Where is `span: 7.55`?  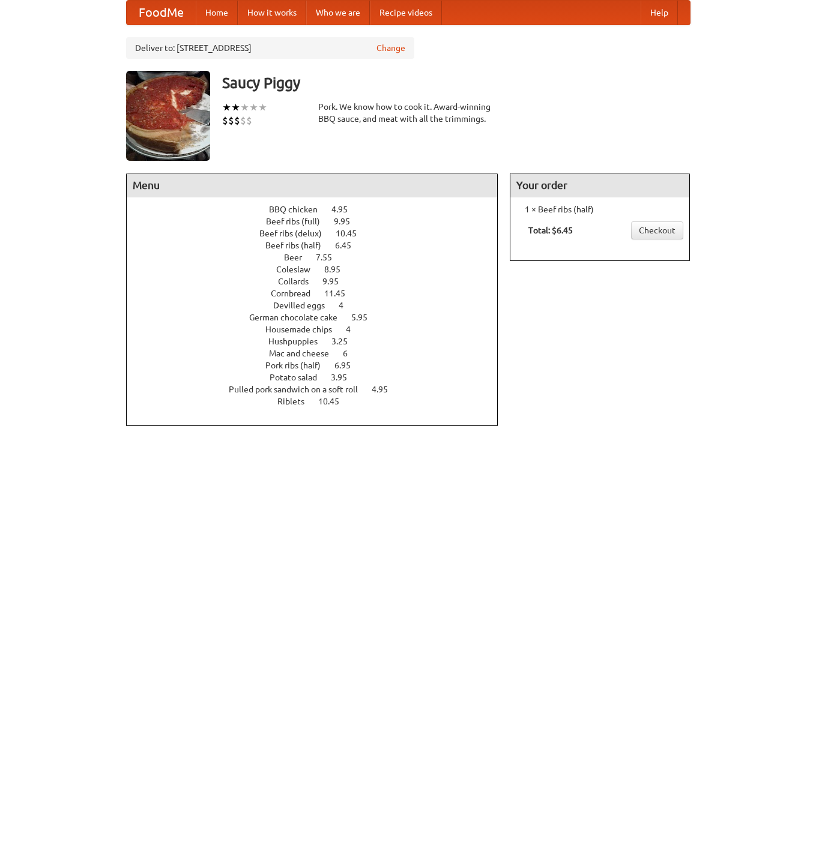 span: 7.55 is located at coordinates (329, 257).